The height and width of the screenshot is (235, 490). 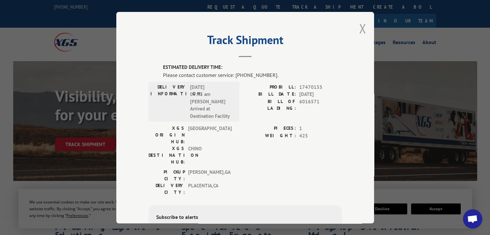 What do you see at coordinates (167, 135) in the screenshot?
I see `label: XGS ORIGIN HUB:` at bounding box center [167, 135].